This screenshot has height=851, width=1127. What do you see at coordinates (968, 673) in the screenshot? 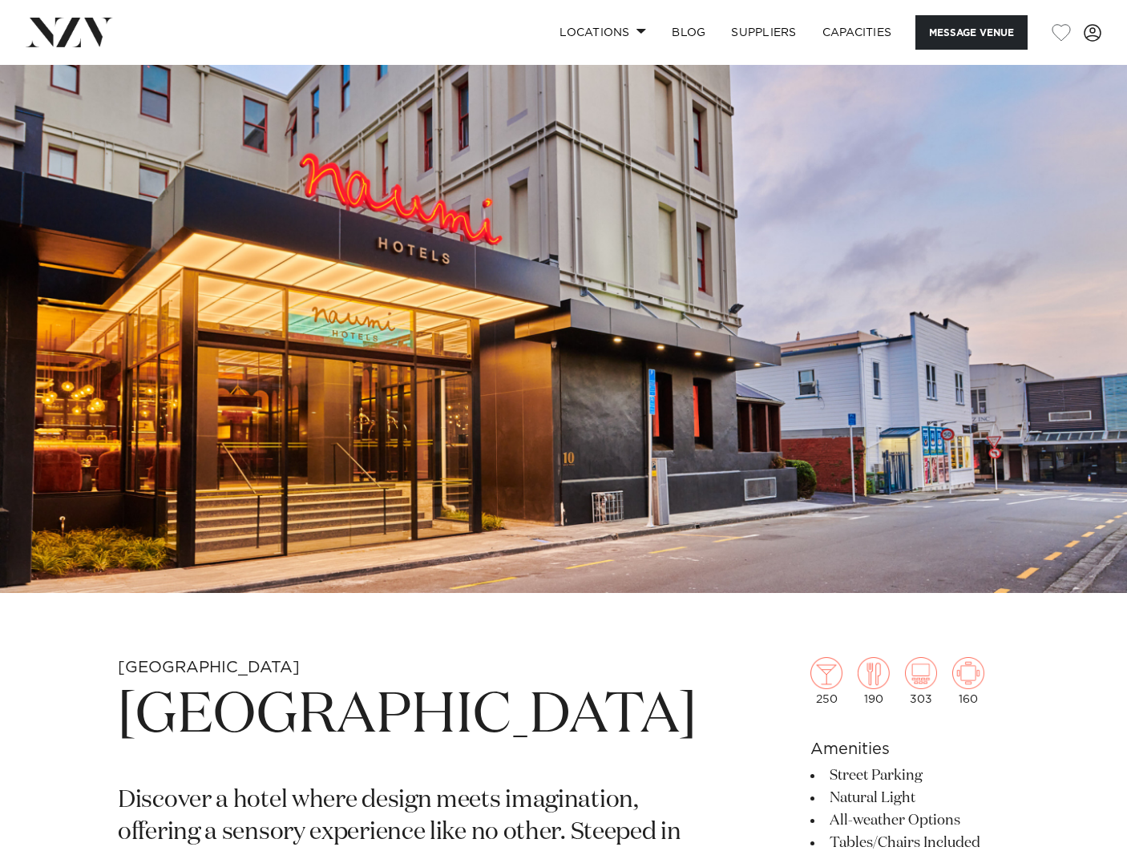
I see `img: meeting.png` at bounding box center [968, 673].